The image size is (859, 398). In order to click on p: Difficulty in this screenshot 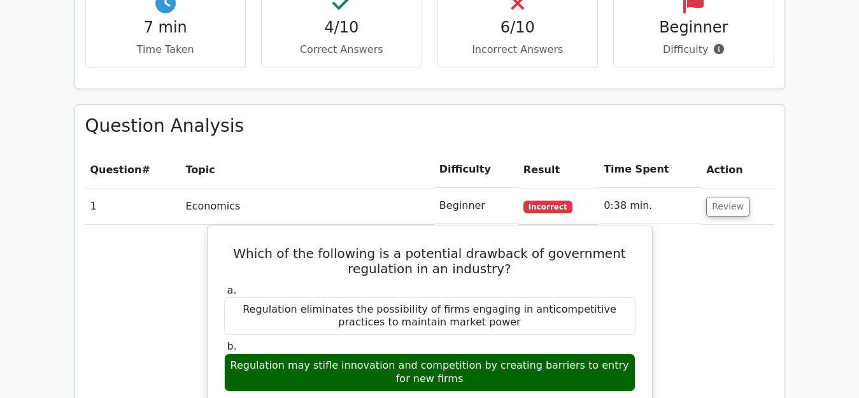, I will do `click(693, 50)`.